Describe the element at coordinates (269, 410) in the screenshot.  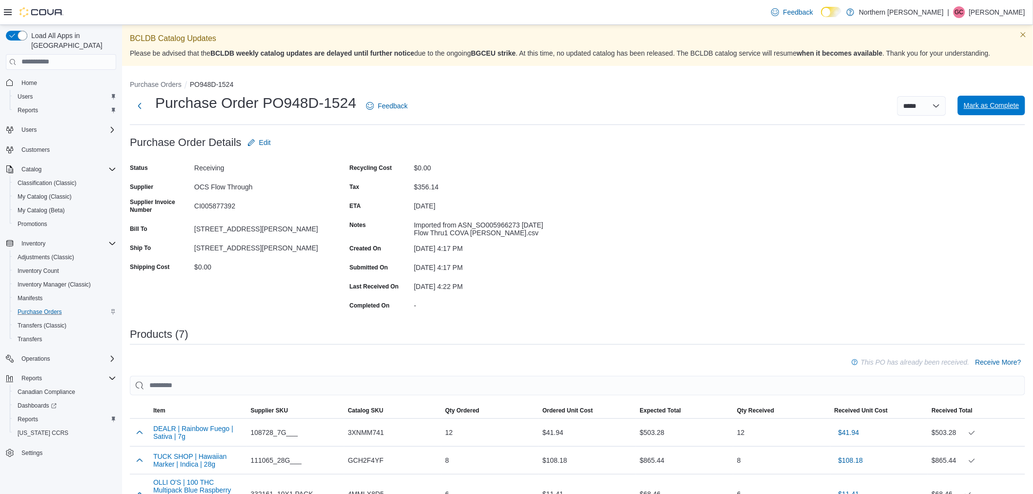
I see `span: Supplier SKU` at that location.